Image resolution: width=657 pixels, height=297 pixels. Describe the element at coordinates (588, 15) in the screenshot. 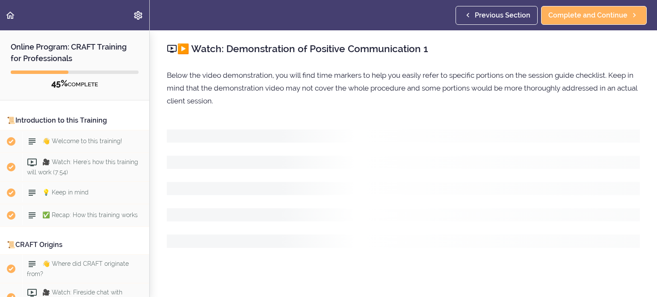

I see `span: Complete and Continue` at that location.